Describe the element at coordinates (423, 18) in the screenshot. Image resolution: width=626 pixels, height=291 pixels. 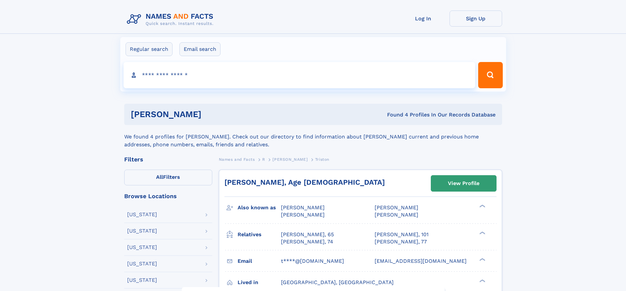
I see `a: Log In` at that location.